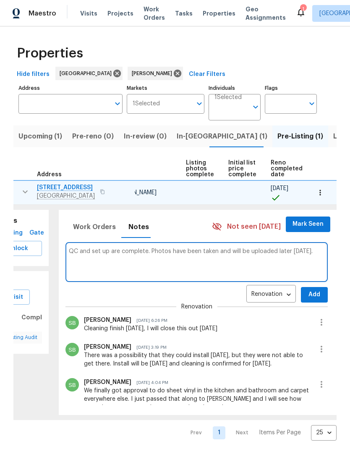 This screenshot has height=449, width=350. What do you see at coordinates (271, 294) in the screenshot?
I see `div: Renovation` at bounding box center [271, 294].